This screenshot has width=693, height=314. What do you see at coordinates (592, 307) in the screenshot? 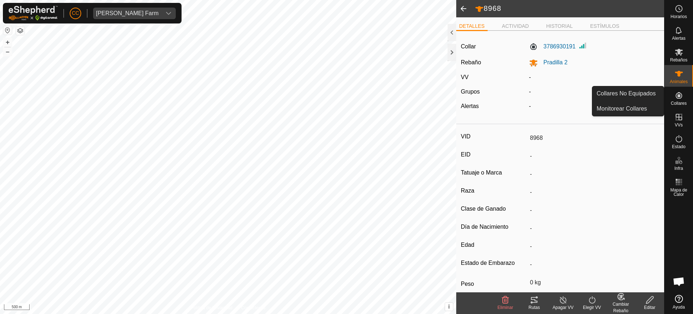
I see `div: Elegir VV` at bounding box center [592, 307].